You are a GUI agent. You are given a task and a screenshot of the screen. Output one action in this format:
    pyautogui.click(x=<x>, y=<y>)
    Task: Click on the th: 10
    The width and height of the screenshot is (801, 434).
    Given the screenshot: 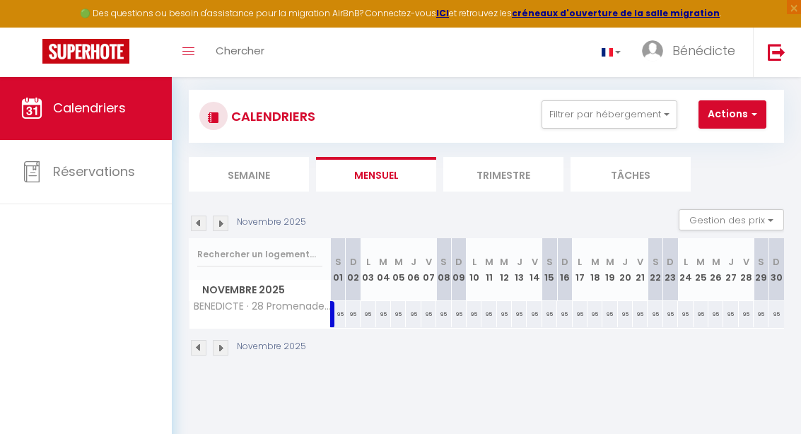 What is the action you would take?
    pyautogui.click(x=473, y=269)
    